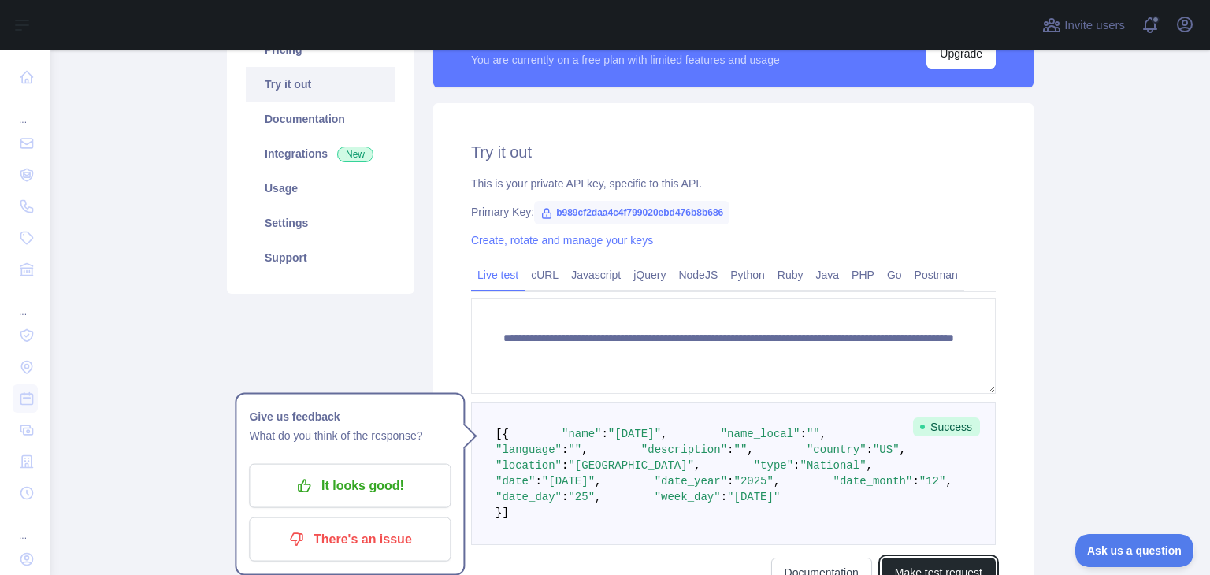 This screenshot has width=1210, height=575. What do you see at coordinates (691, 481) in the screenshot?
I see `span: "date_year"` at bounding box center [691, 481].